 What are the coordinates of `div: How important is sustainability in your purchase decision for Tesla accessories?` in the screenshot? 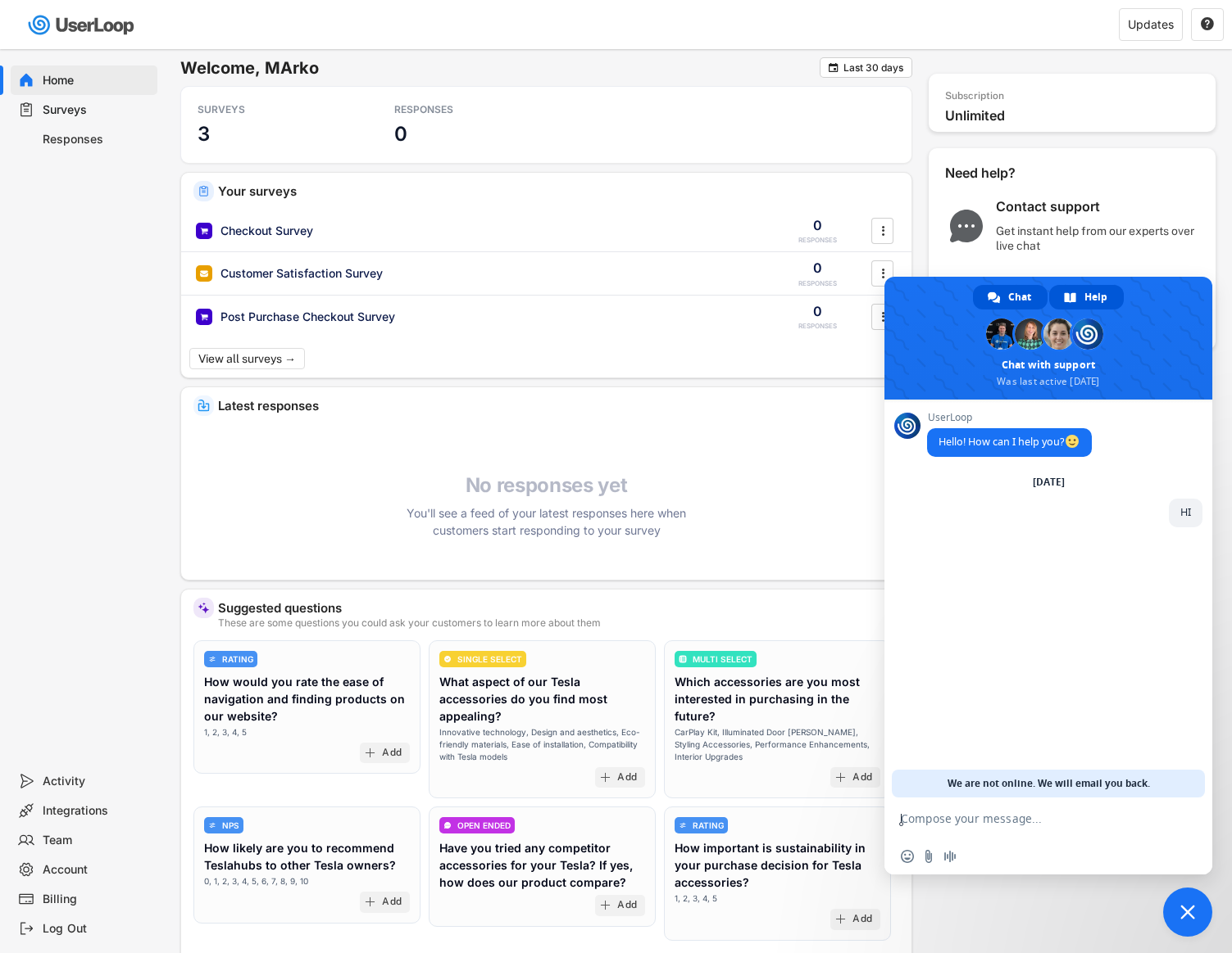 It's located at (777, 865).